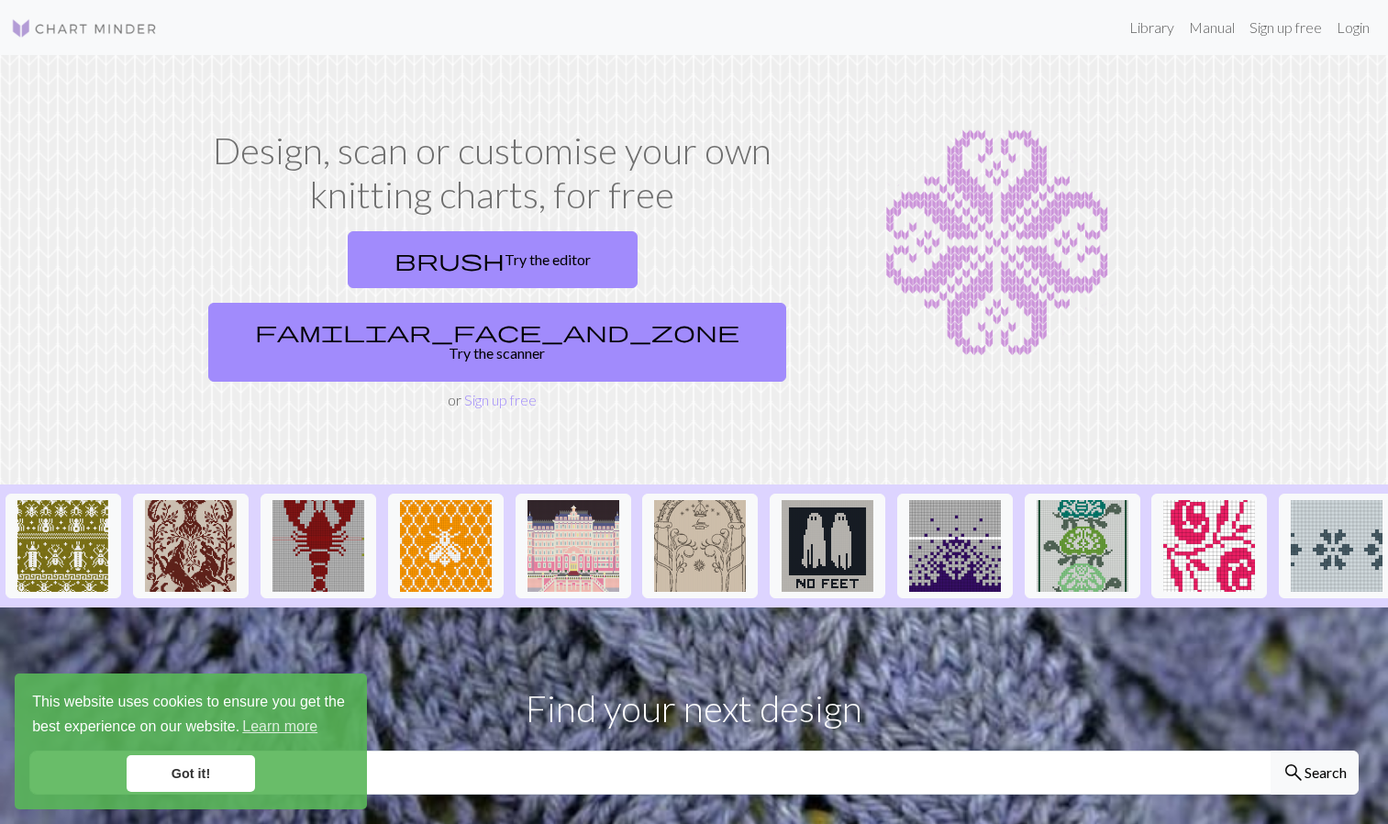 The height and width of the screenshot is (824, 1388). I want to click on span: search, so click(1294, 772).